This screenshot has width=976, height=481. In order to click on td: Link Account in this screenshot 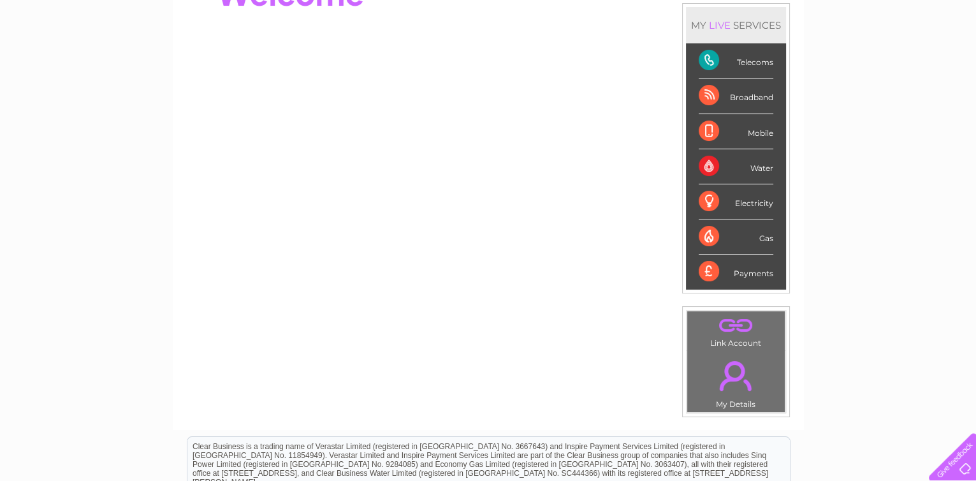, I will do `click(736, 330)`.